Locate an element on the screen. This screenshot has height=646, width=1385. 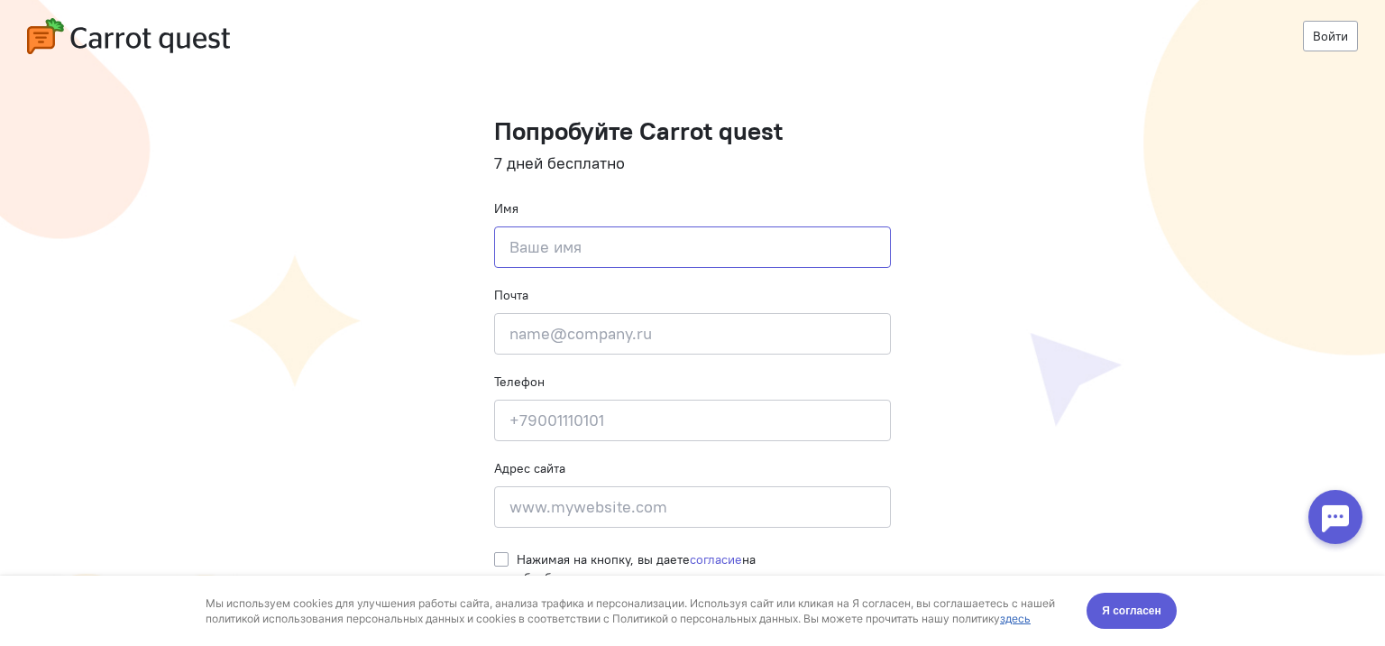
input: www.mywebsite.com is located at coordinates (692, 507).